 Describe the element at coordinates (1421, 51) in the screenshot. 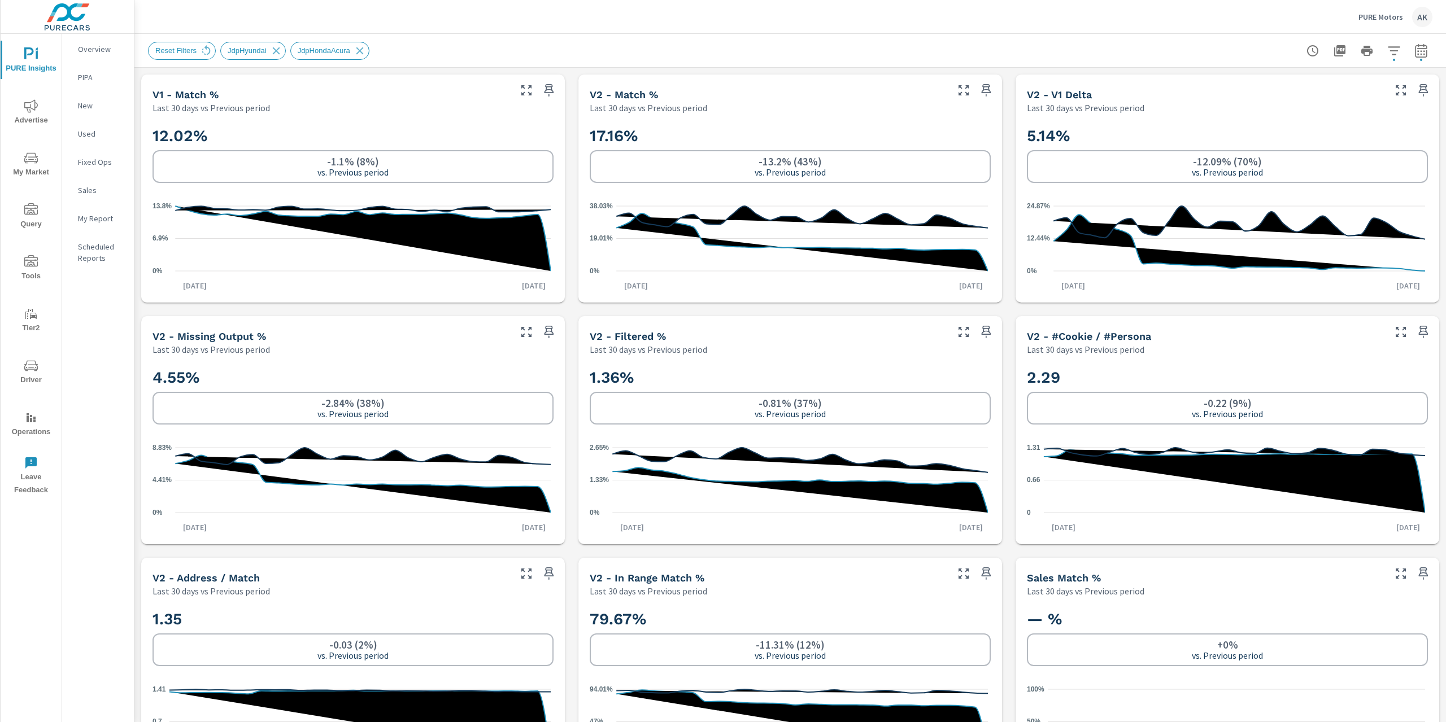

I see `button: Select Date Range` at that location.